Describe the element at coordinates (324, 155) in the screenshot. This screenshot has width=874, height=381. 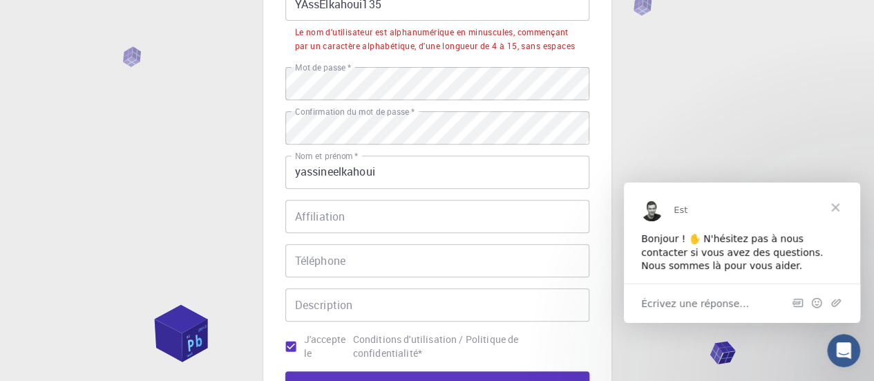
I see `font: Nom et prénom` at that location.